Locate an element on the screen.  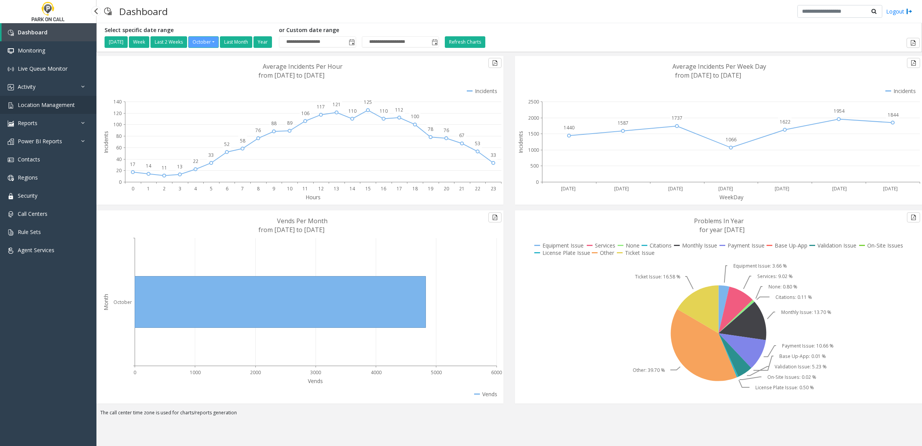
h5: or Custom date range is located at coordinates (359, 30).